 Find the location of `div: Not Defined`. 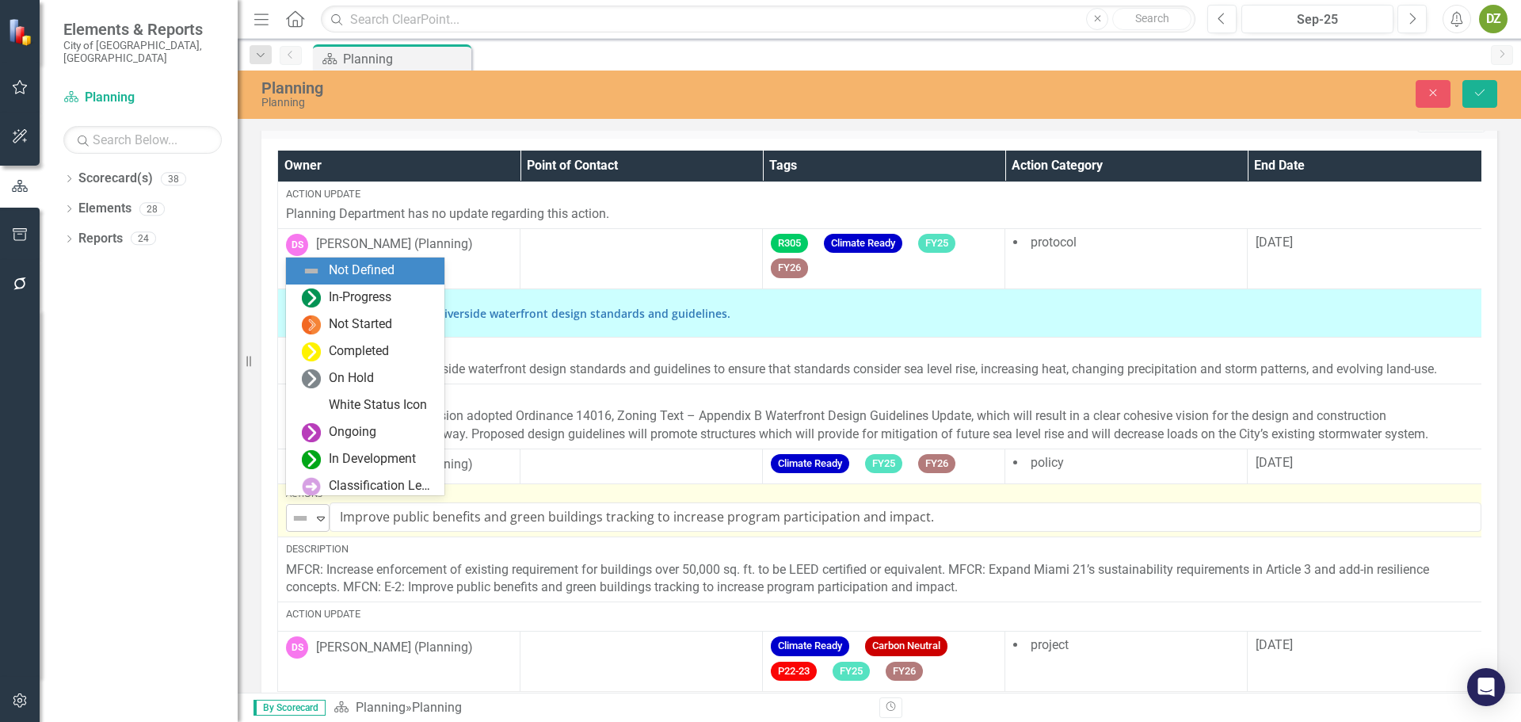

div: Not Defined is located at coordinates (361, 270).